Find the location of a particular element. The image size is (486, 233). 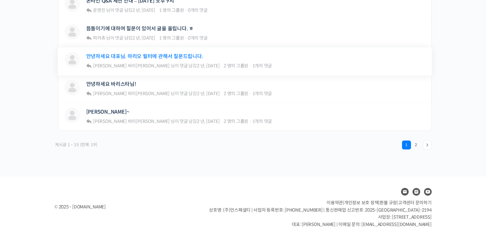

a: 안녕하세요 바리스타님! is located at coordinates (111, 84).